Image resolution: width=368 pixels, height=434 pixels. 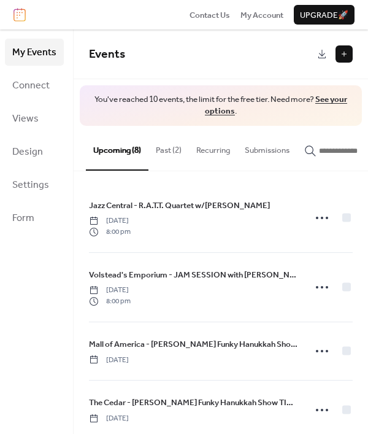 What do you see at coordinates (117, 148) in the screenshot?
I see `button: Upcoming (8)` at bounding box center [117, 148].